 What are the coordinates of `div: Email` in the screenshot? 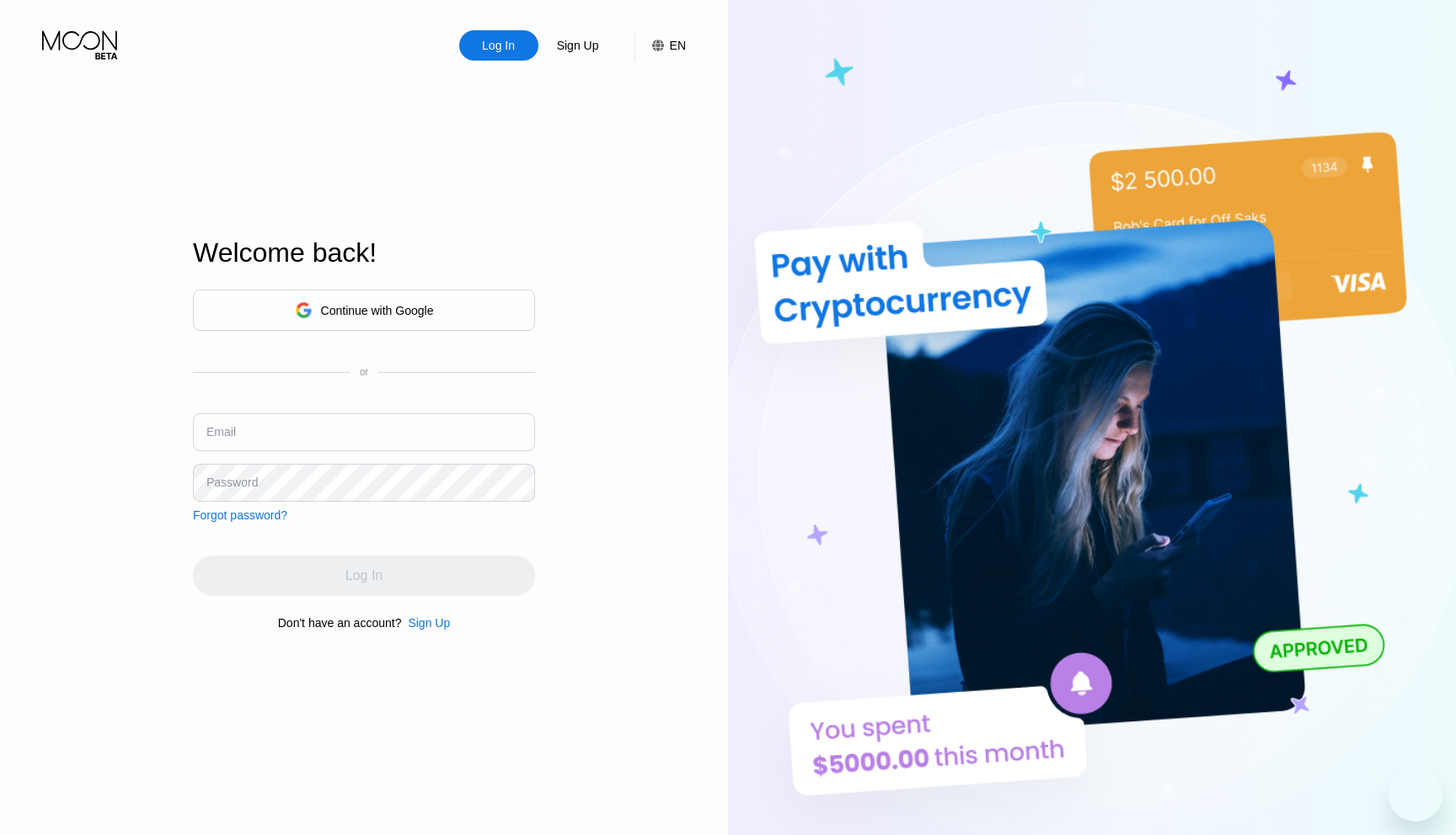 It's located at (221, 432).